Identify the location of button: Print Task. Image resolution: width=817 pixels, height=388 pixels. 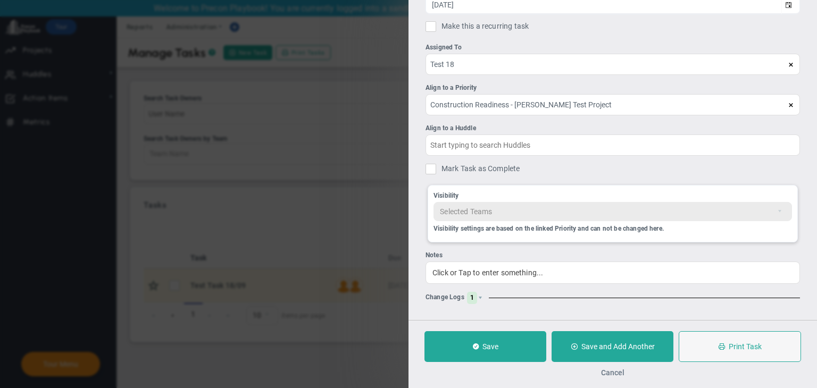
(740, 347).